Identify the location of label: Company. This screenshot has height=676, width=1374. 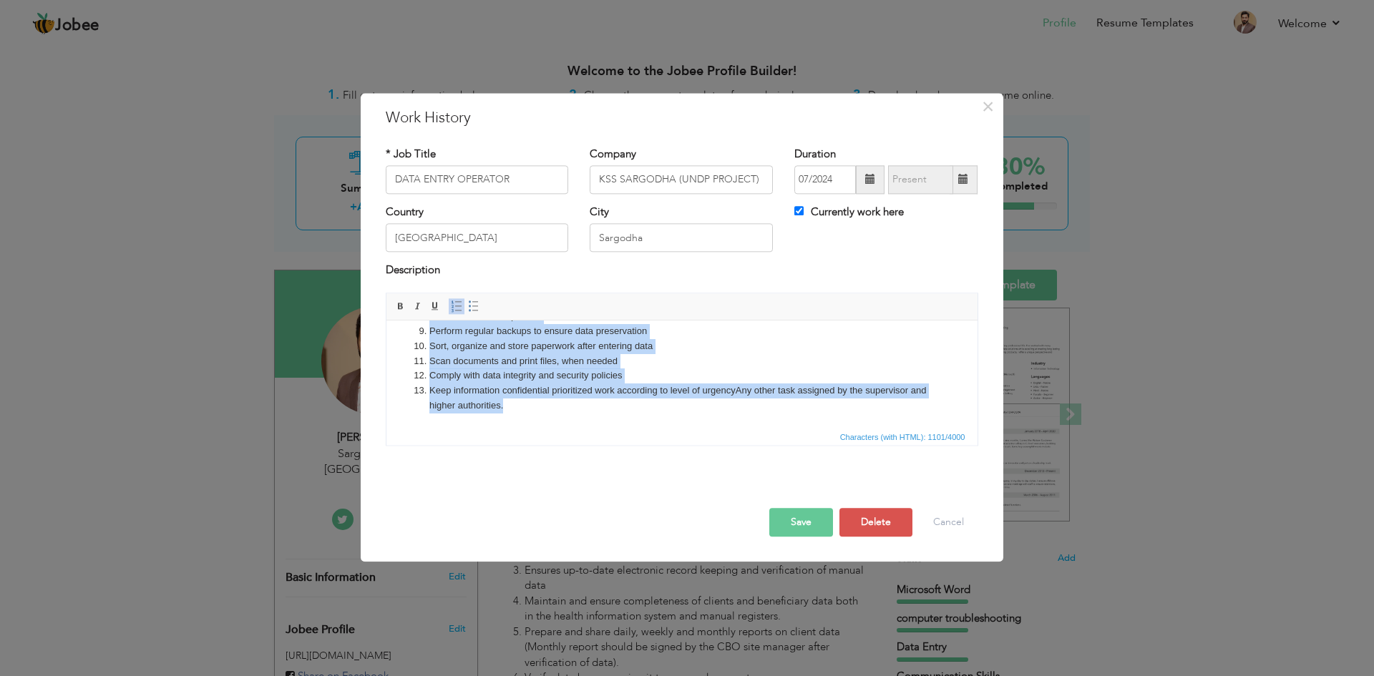
(612, 154).